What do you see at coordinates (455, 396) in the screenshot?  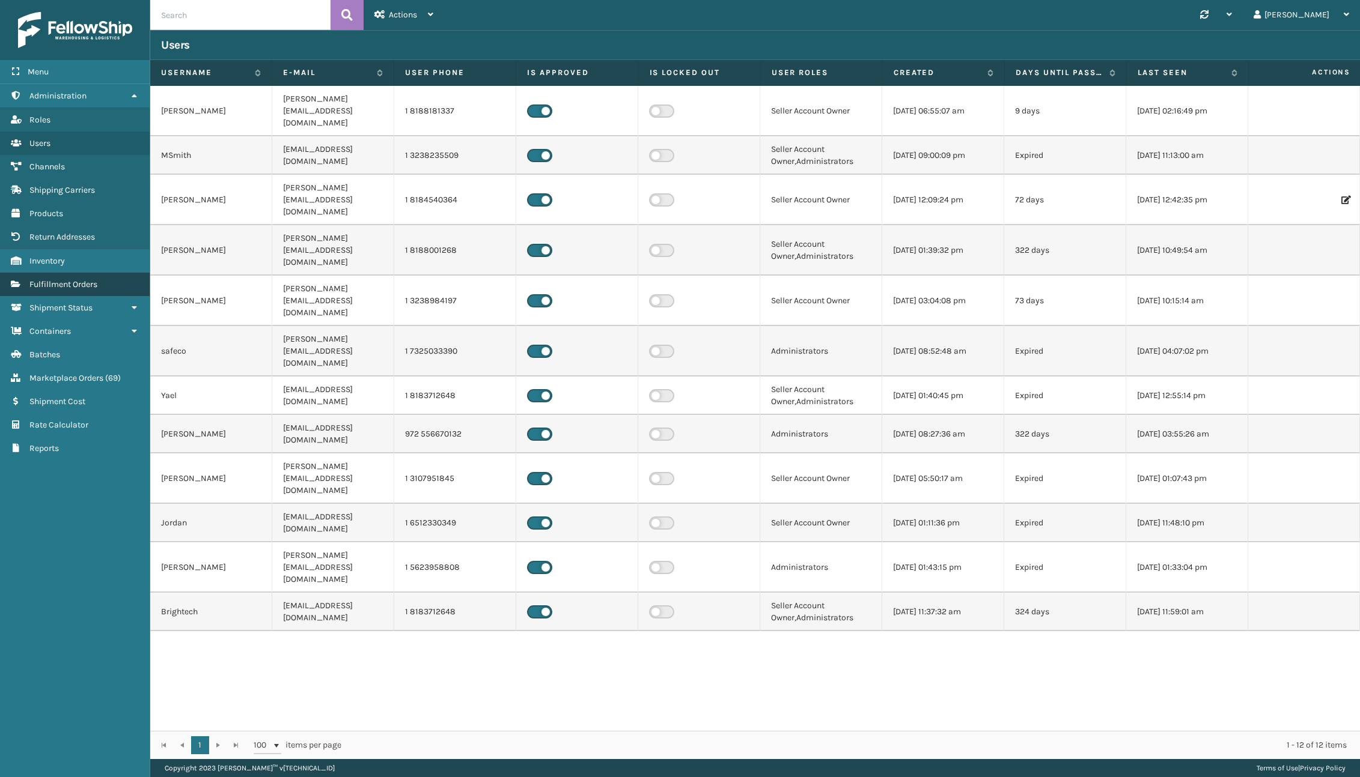 I see `td: 1 8183712648` at bounding box center [455, 396].